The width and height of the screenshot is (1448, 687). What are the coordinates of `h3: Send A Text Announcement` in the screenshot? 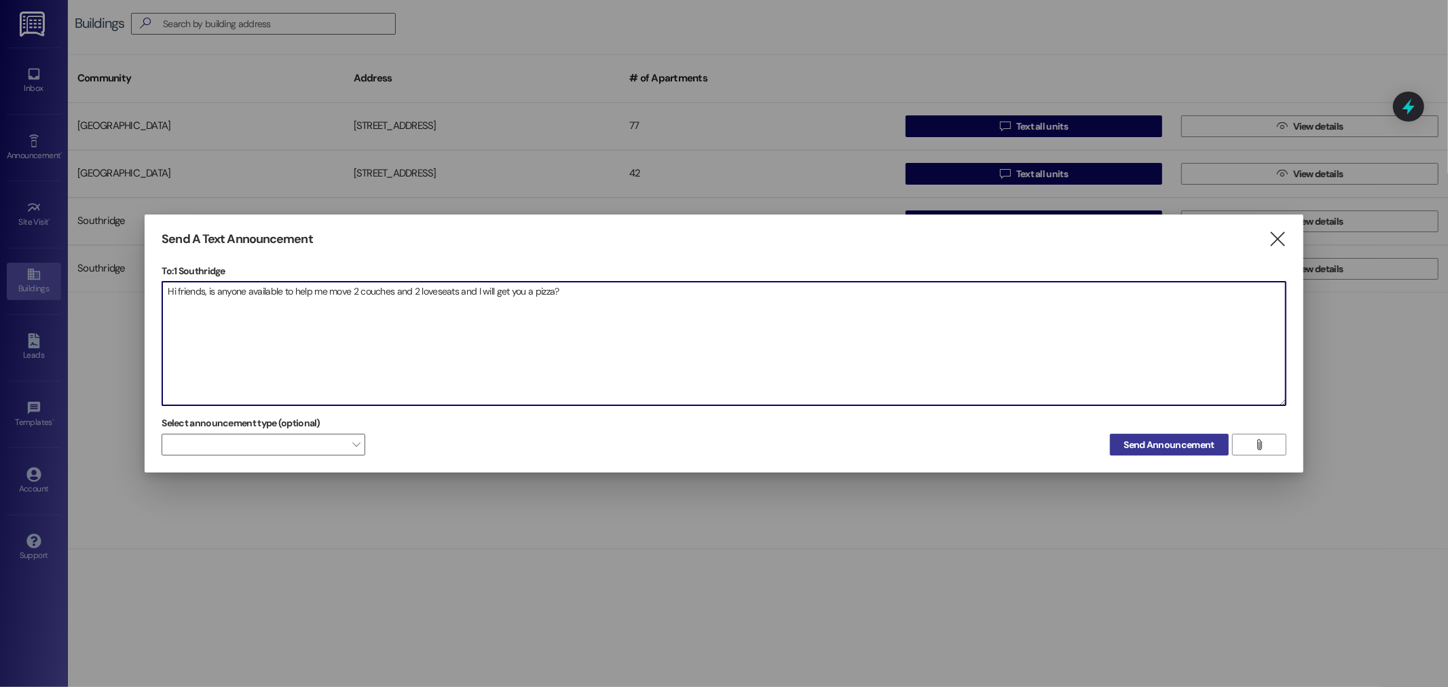 It's located at (237, 239).